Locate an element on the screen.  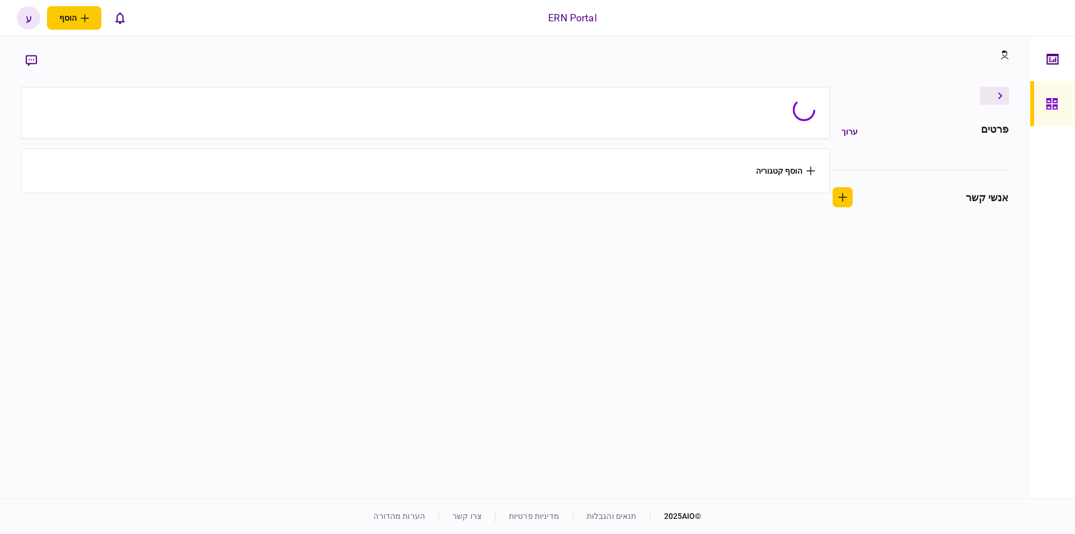
div: פרטים is located at coordinates (995, 132).